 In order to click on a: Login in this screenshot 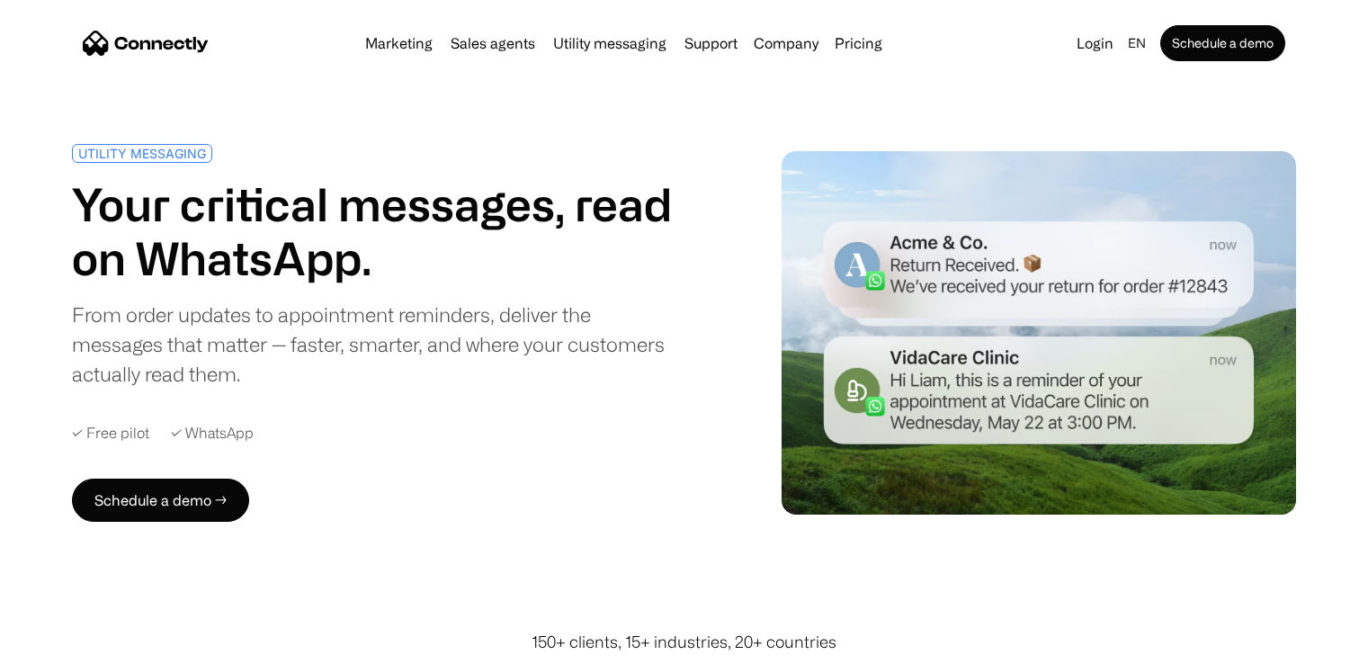, I will do `click(1094, 43)`.